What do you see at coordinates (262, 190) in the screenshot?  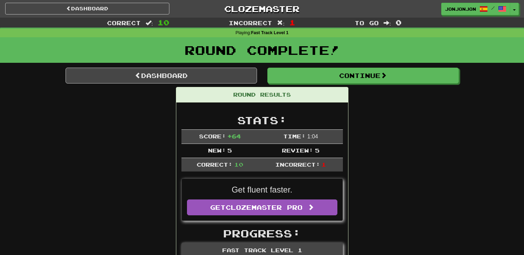 I see `p: Get fluent faster.` at bounding box center [262, 190].